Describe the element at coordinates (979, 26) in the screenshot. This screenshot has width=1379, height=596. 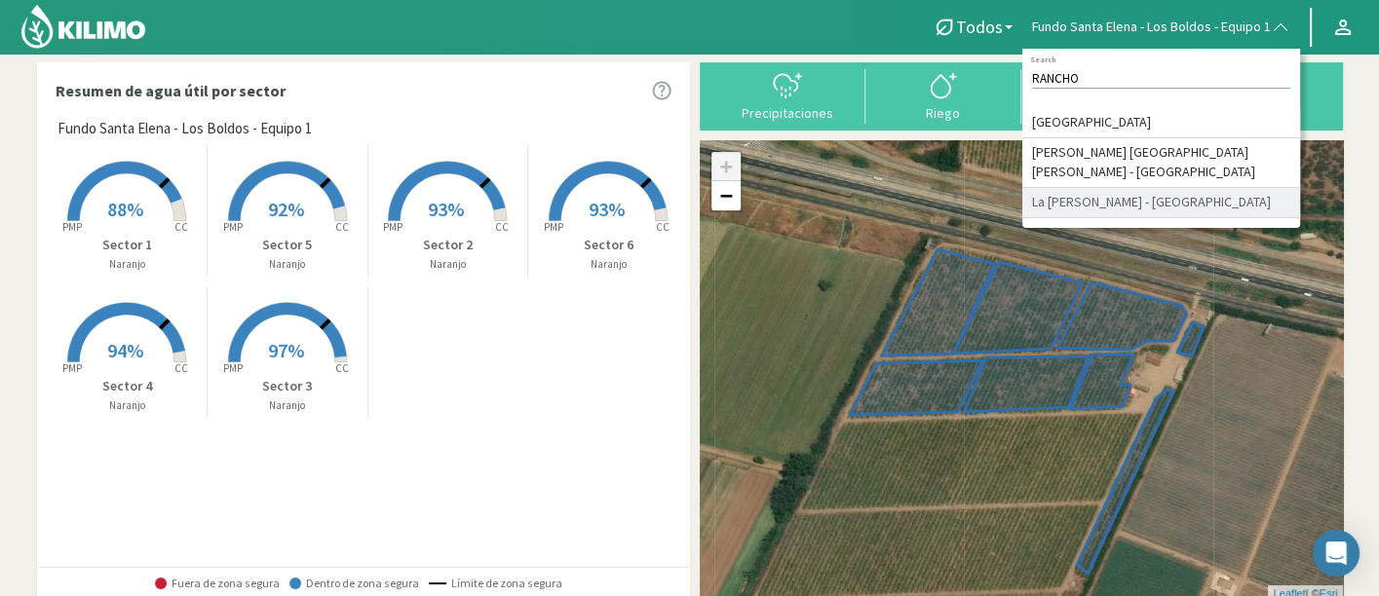
I see `span: Todos` at that location.